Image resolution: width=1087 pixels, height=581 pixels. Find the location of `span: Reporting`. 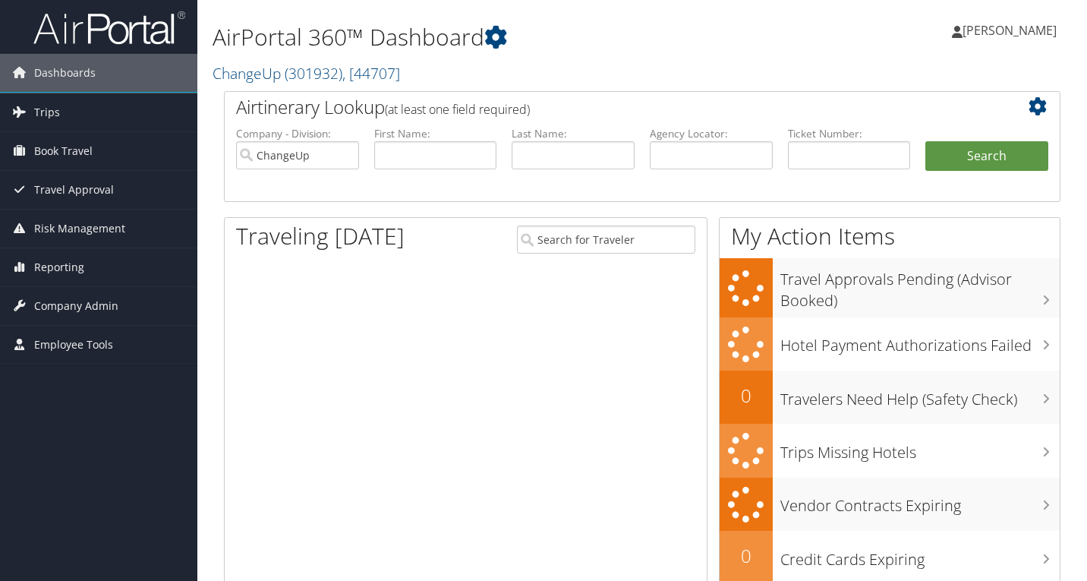

span: Reporting is located at coordinates (59, 267).